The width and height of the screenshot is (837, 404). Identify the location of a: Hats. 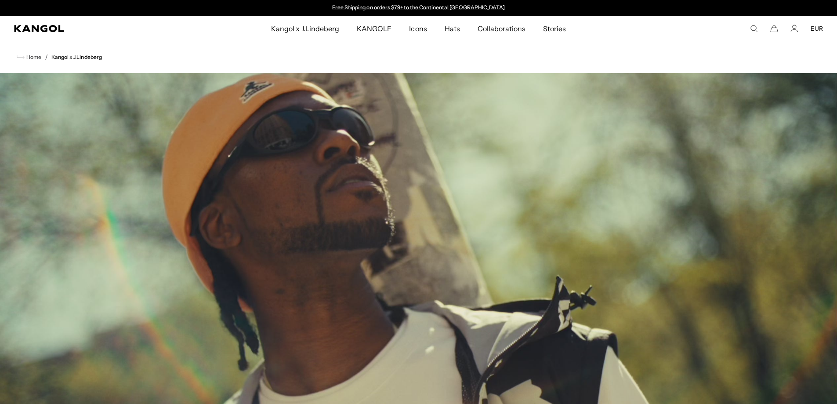
(452, 29).